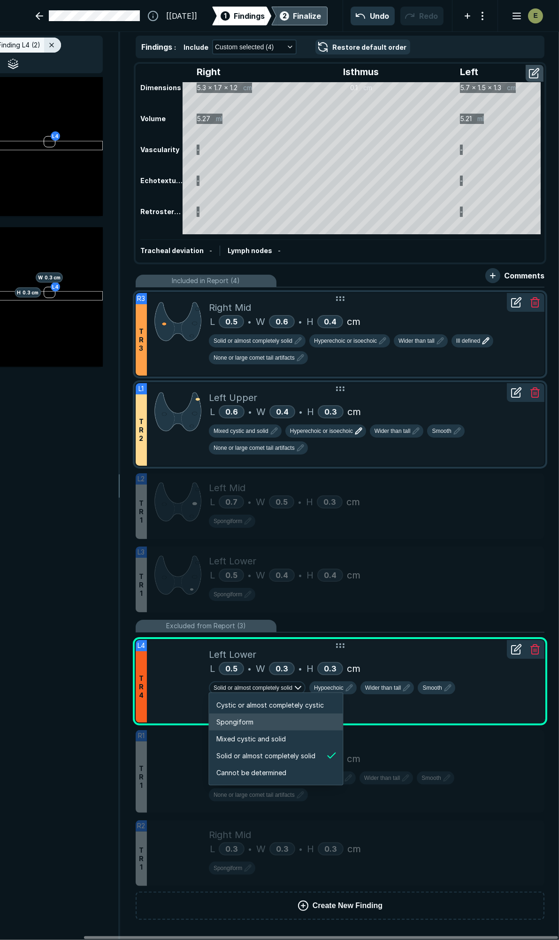 Image resolution: width=559 pixels, height=940 pixels. Describe the element at coordinates (227, 488) in the screenshot. I see `span: Left Mid` at that location.